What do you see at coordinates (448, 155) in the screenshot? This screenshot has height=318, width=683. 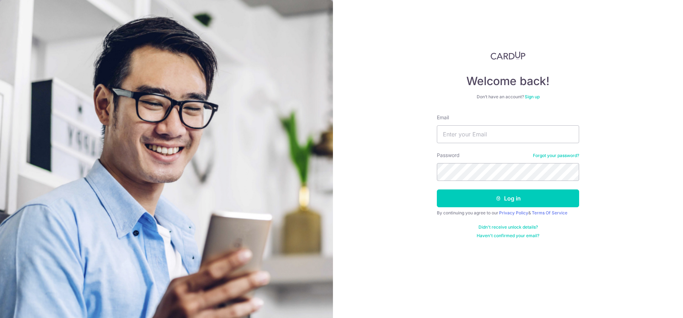 I see `label: Password` at bounding box center [448, 155].